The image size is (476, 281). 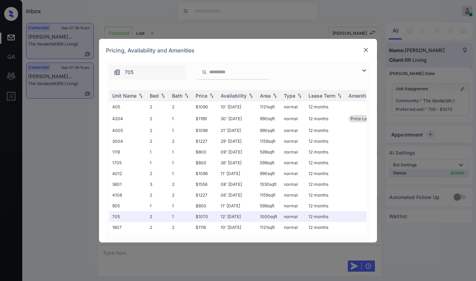 What do you see at coordinates (128, 130) in the screenshot?
I see `td: 4005` at bounding box center [128, 130].